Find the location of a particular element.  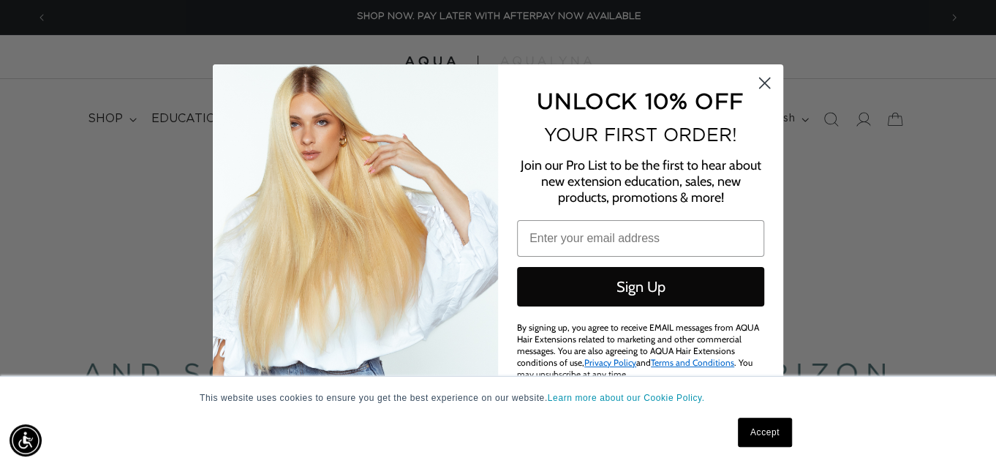

span: UNLOCK 10% OFF is located at coordinates (640, 100).